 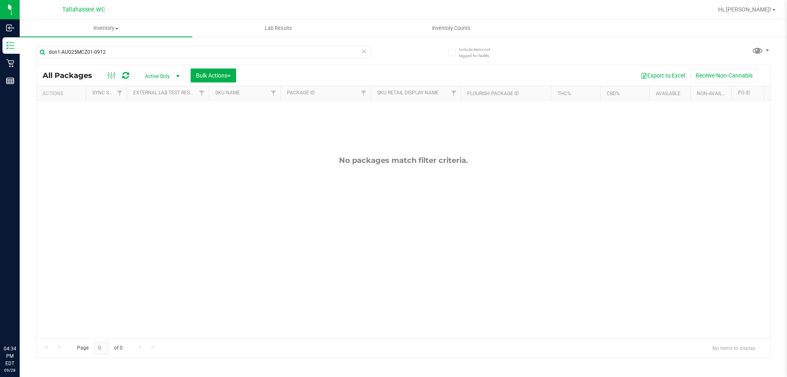 What do you see at coordinates (10, 63) in the screenshot?
I see `inline-svg: Retail` at bounding box center [10, 63].